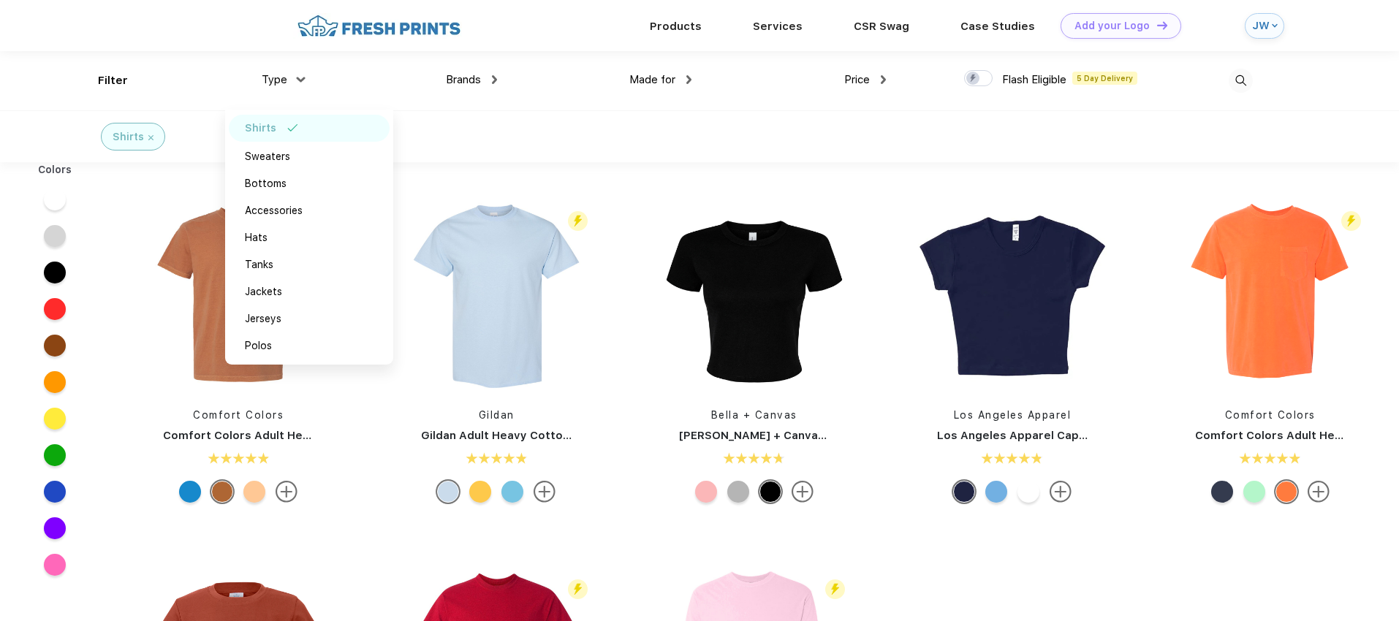 The image size is (1399, 621). I want to click on div: JW, so click(1260, 26).